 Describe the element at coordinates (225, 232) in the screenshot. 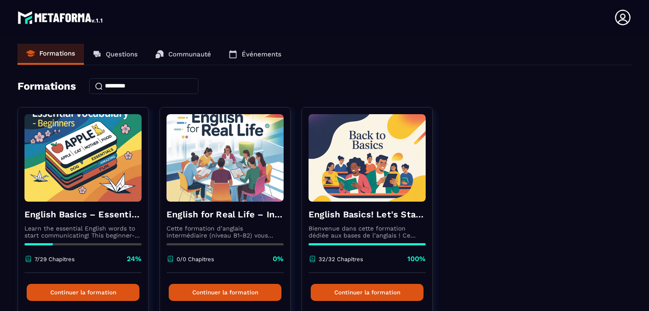

I see `p: Cette formation d’anglais intermédiaire (niveau B1-B2) vous aidera à renforcer votre grammaire, e...` at that location.